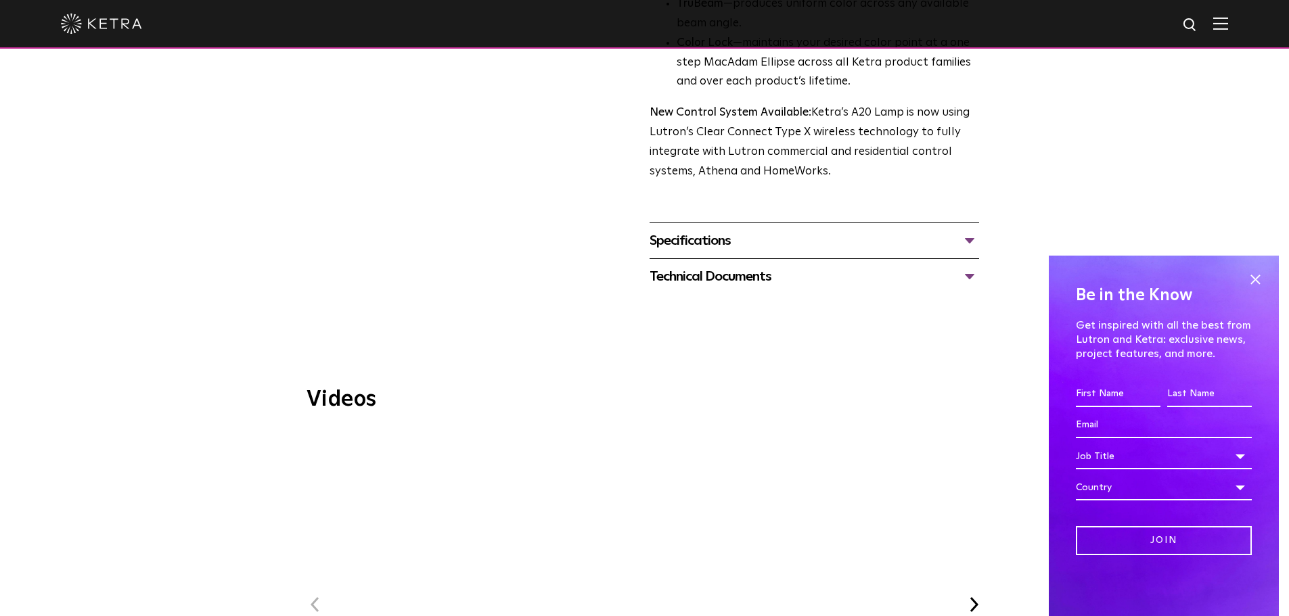 This screenshot has width=1289, height=616. Describe the element at coordinates (101, 24) in the screenshot. I see `img: ketra-logo-2019-white` at that location.